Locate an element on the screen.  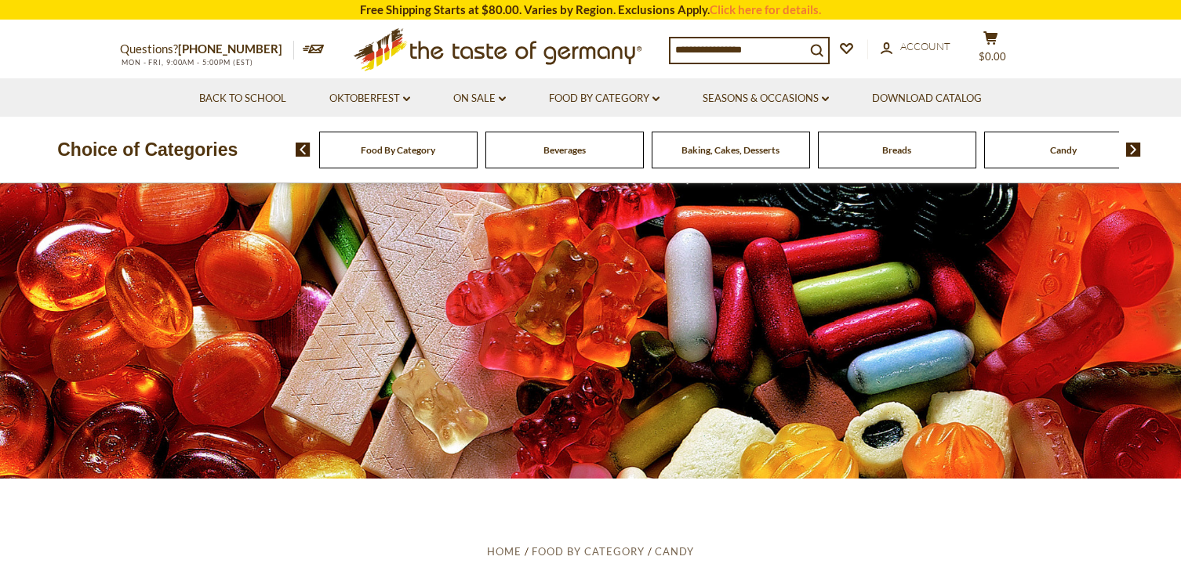
a: Account is located at coordinates (915, 47).